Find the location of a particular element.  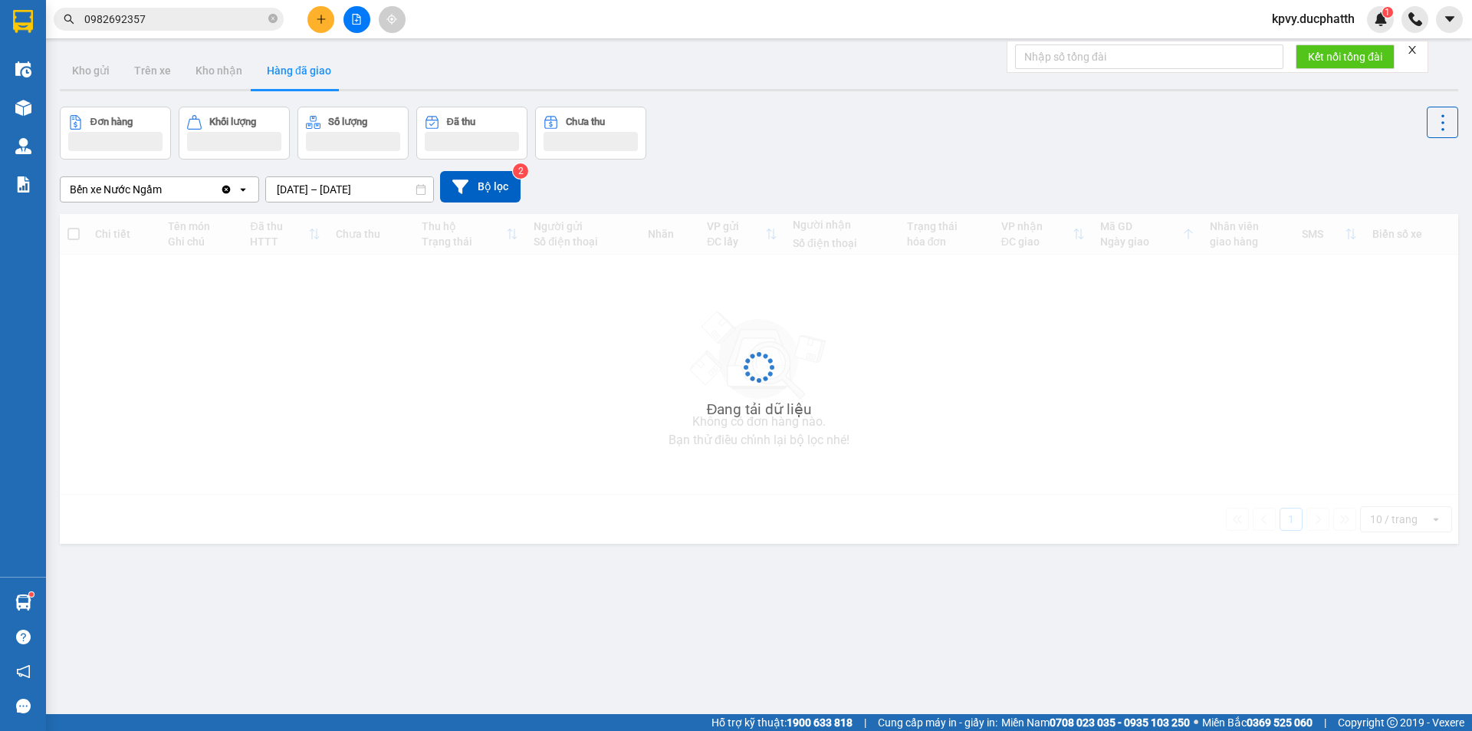

button: Hàng đã giao is located at coordinates (299, 71).